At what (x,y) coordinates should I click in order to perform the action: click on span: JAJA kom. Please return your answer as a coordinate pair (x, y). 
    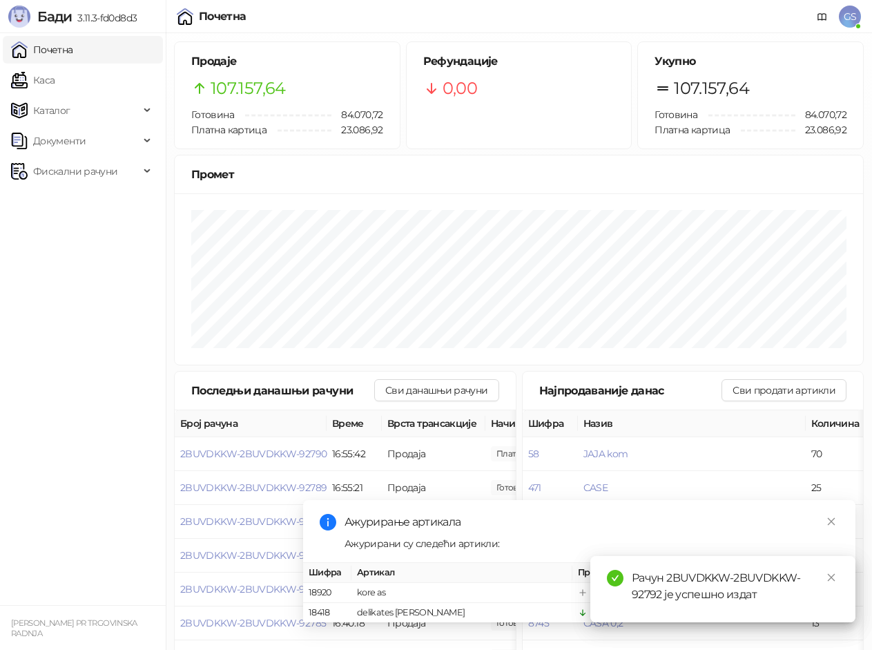
    Looking at the image, I should click on (606, 454).